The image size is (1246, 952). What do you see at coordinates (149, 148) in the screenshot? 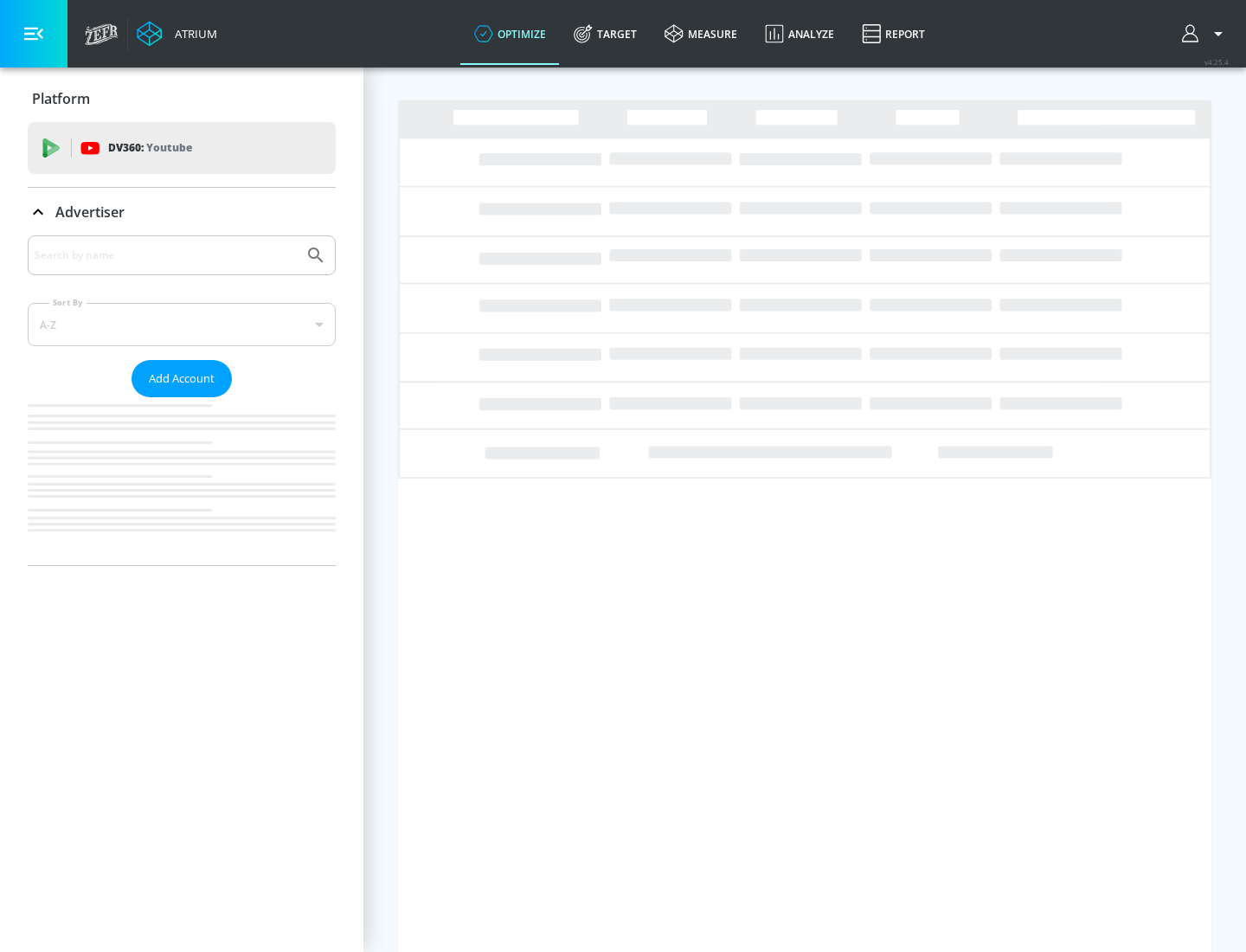
I see `p: DV360:` at bounding box center [149, 148].